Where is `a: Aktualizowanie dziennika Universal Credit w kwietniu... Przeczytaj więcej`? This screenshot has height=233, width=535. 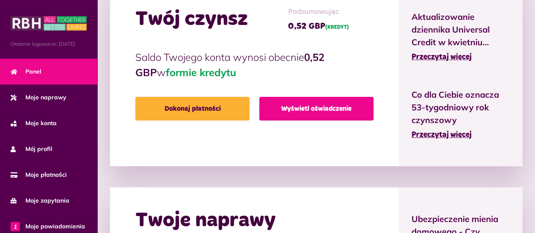
a: Aktualizowanie dziennika Universal Credit w kwietniu... Przeczytaj więcej is located at coordinates (461, 37).